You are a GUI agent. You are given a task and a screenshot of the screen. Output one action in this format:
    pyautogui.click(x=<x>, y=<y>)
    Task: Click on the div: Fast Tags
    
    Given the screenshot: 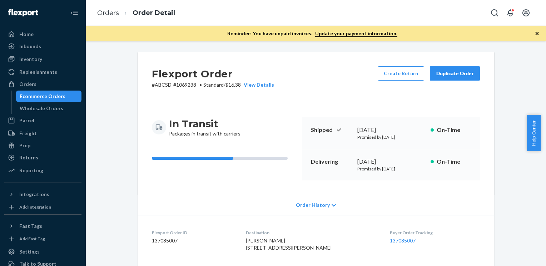 What is the action you would take?
    pyautogui.click(x=31, y=226)
    